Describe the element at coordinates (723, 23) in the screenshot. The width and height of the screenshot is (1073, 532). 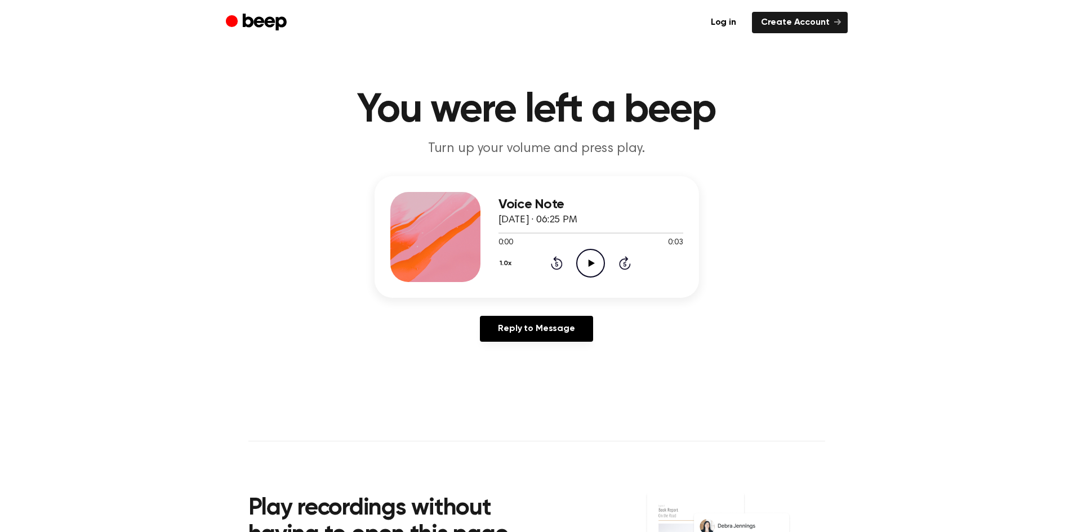
I see `a: Log in` at that location.